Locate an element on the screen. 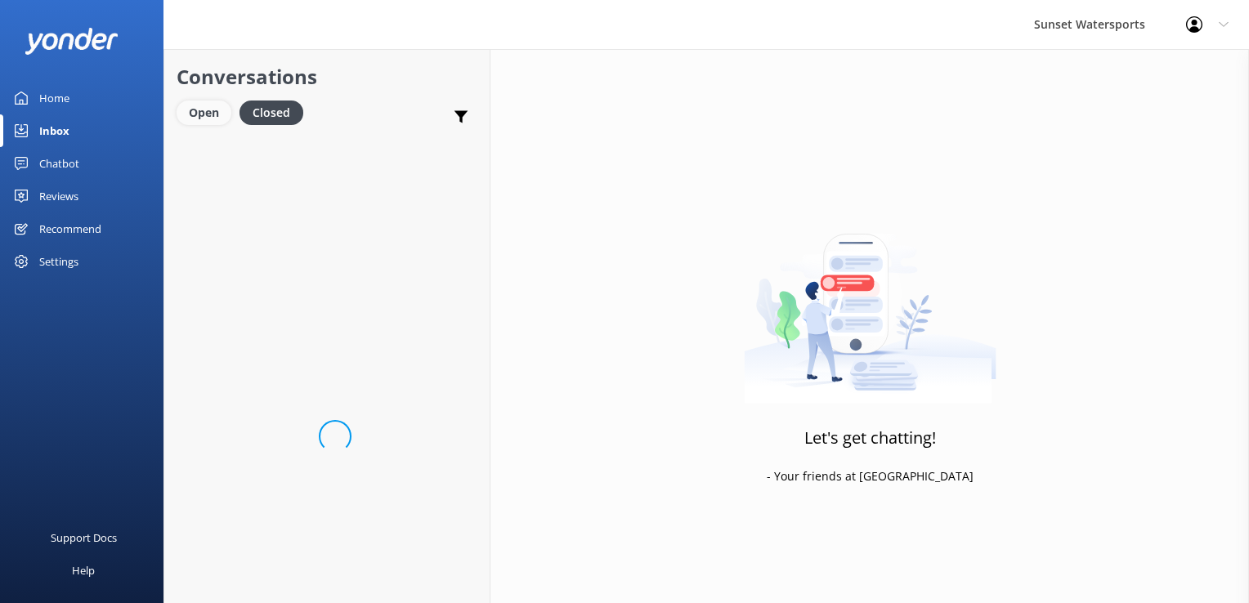  img: yonder-white-logo.png is located at coordinates (71, 41).